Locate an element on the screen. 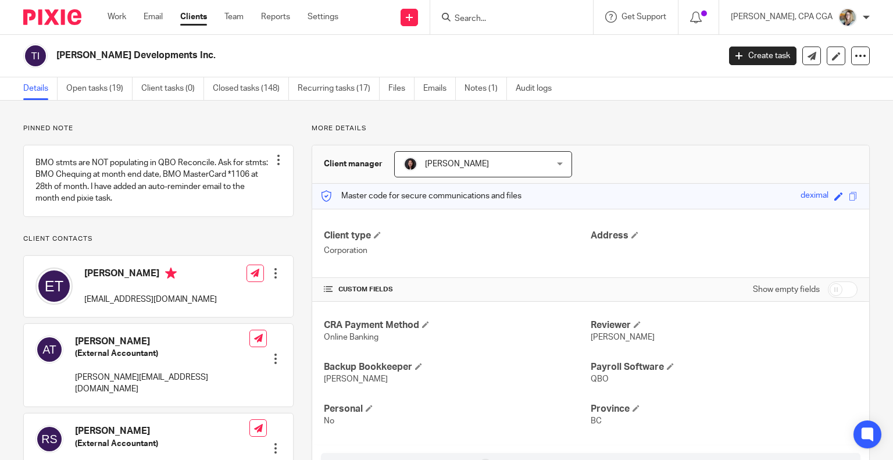 This screenshot has width=893, height=460. a: Reports is located at coordinates (276, 17).